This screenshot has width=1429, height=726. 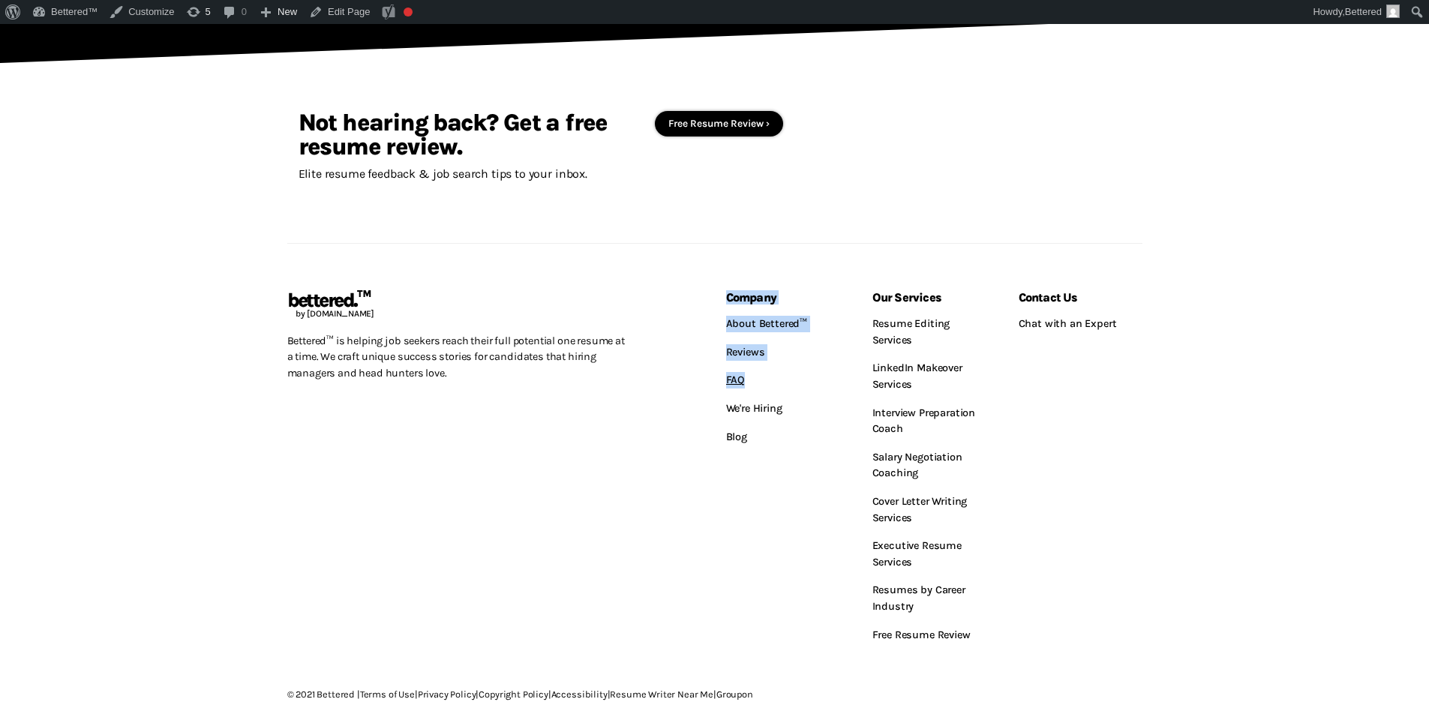 What do you see at coordinates (934, 298) in the screenshot?
I see `h6: Our Services` at bounding box center [934, 298].